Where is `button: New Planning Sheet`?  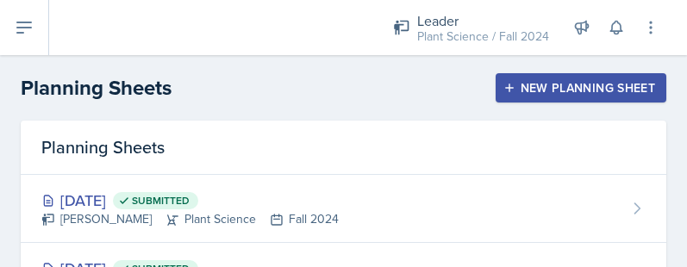 button: New Planning Sheet is located at coordinates (581, 88).